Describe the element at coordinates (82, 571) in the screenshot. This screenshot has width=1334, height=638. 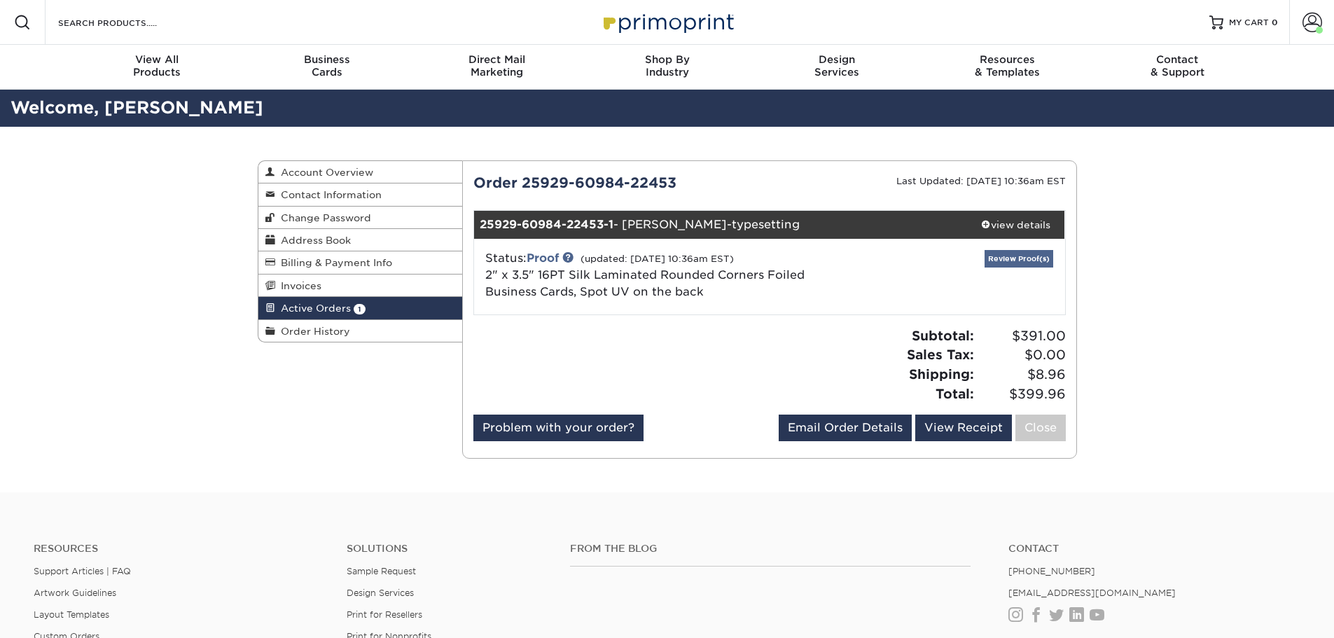
I see `a: Support Articles | FAQ` at that location.